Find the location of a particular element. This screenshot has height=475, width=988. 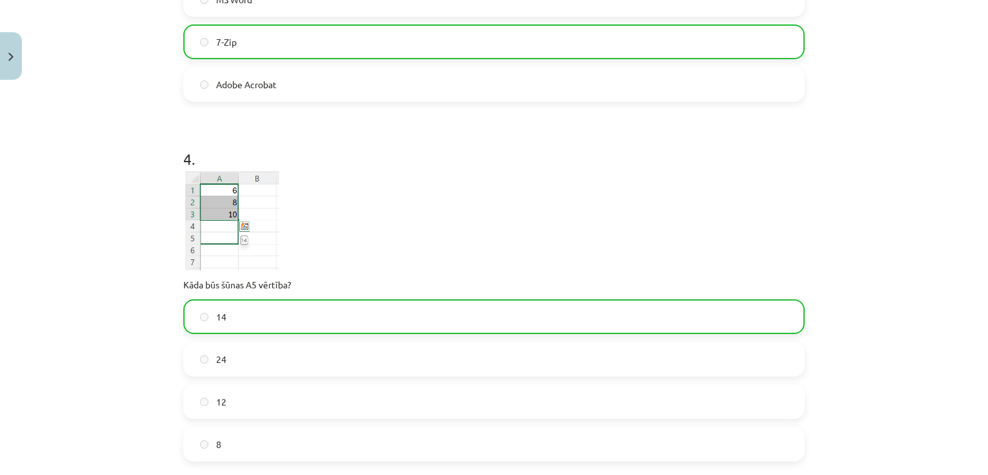

input: 12 is located at coordinates (204, 401).